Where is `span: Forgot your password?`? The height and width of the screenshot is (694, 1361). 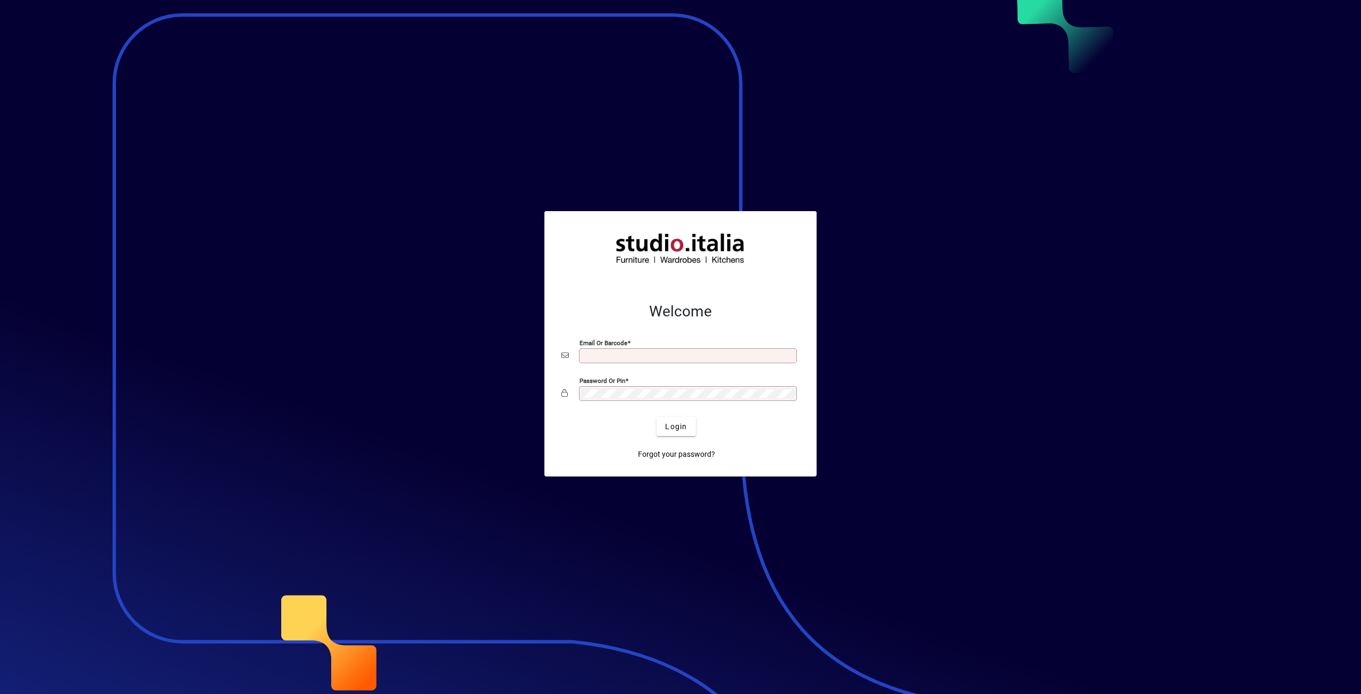 span: Forgot your password? is located at coordinates (676, 454).